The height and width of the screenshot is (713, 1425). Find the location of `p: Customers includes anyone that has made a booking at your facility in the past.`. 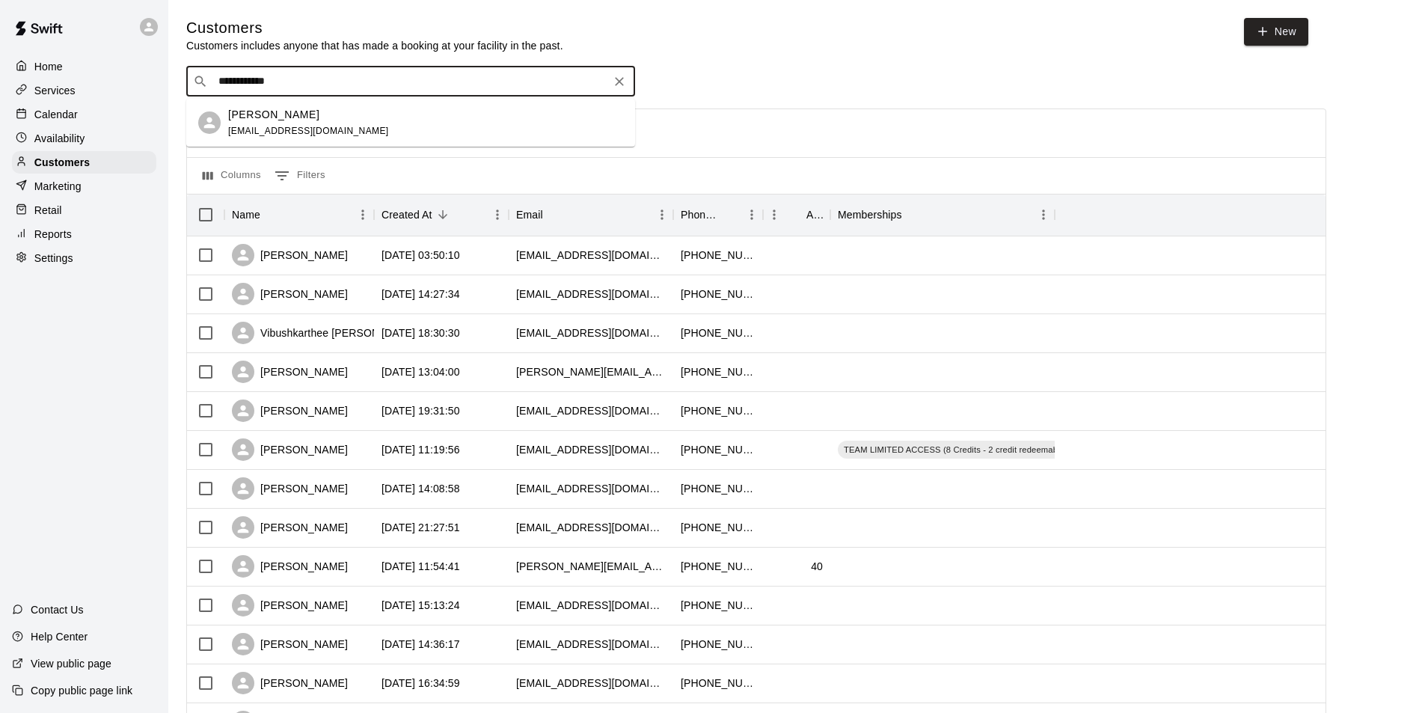

p: Customers includes anyone that has made a booking at your facility in the past. is located at coordinates (375, 46).